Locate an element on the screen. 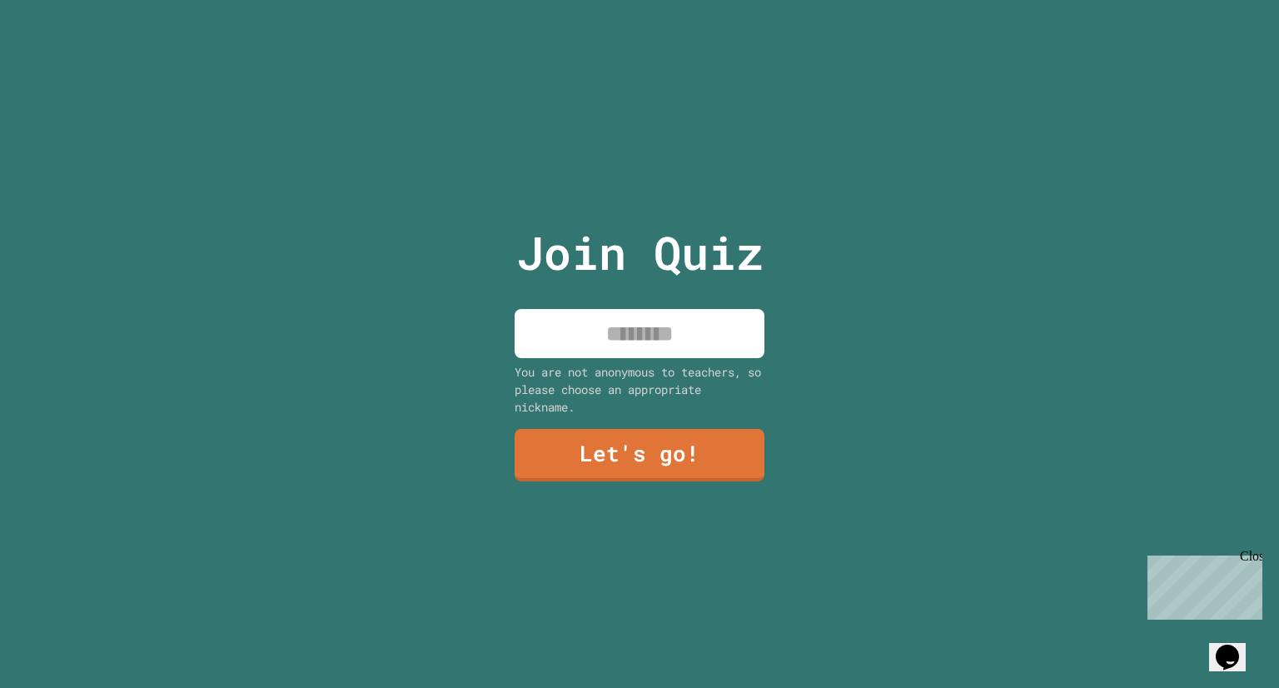  p: Join Quiz is located at coordinates (639, 252).